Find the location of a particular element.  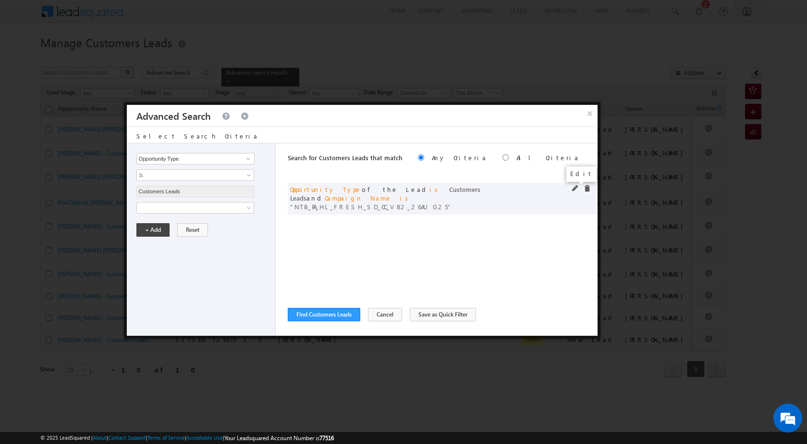

span: Customers Leads is located at coordinates (385, 193).